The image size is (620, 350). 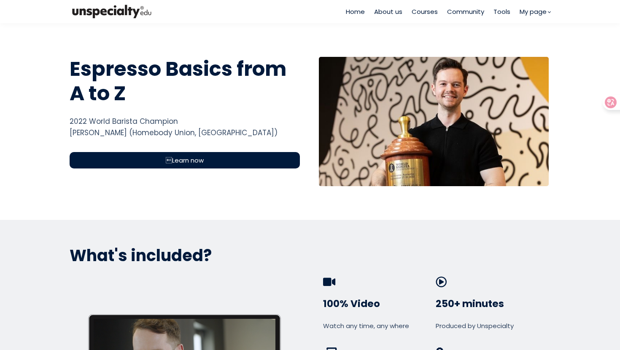 What do you see at coordinates (355, 11) in the screenshot?
I see `a: Home` at bounding box center [355, 11].